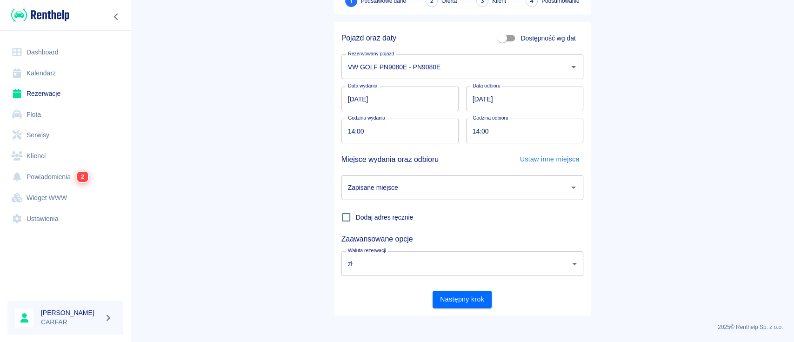  Describe the element at coordinates (369, 38) in the screenshot. I see `h5: Pojazd oraz daty` at that location.